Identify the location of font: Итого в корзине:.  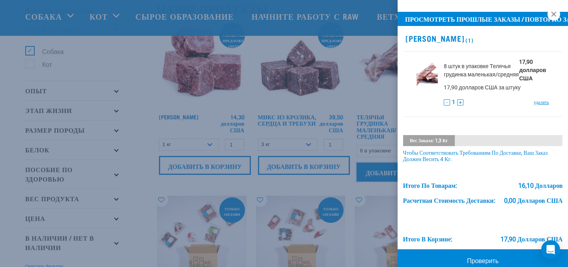
(428, 239).